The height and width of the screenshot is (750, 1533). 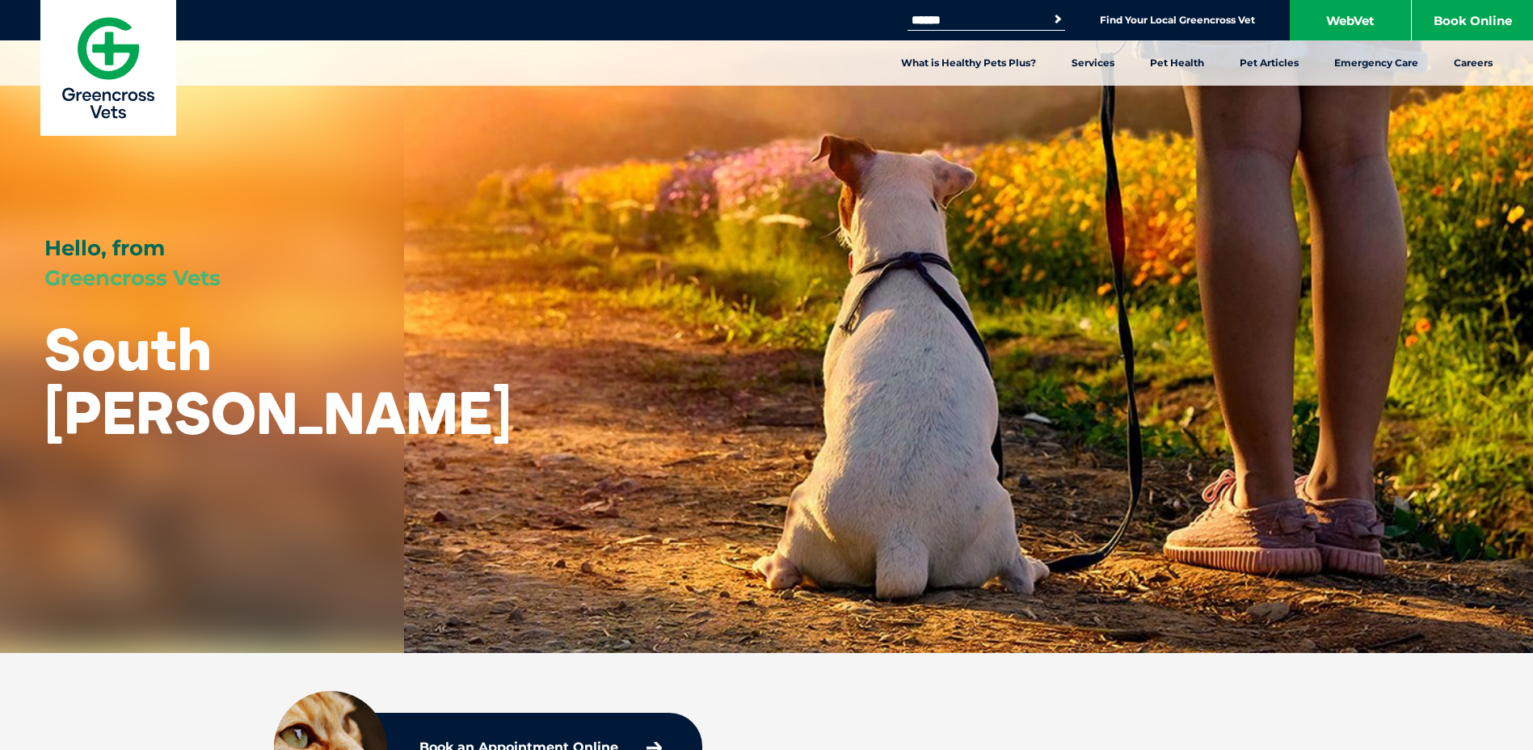 I want to click on a: Pet Health, so click(x=1176, y=63).